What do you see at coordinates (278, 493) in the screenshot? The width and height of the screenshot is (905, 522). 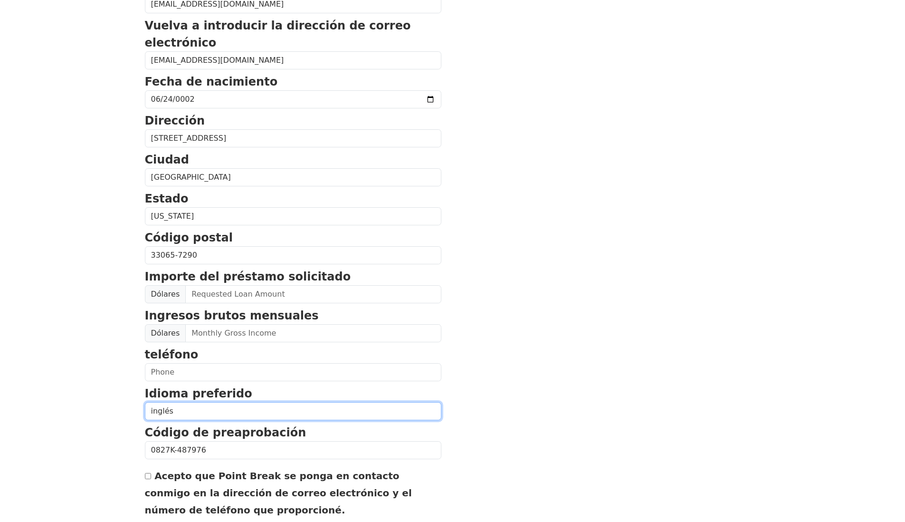 I see `label: Acepto que Point Break se ponga en contacto conmigo en la dirección de correo electrónico y el nú...` at bounding box center [278, 493].